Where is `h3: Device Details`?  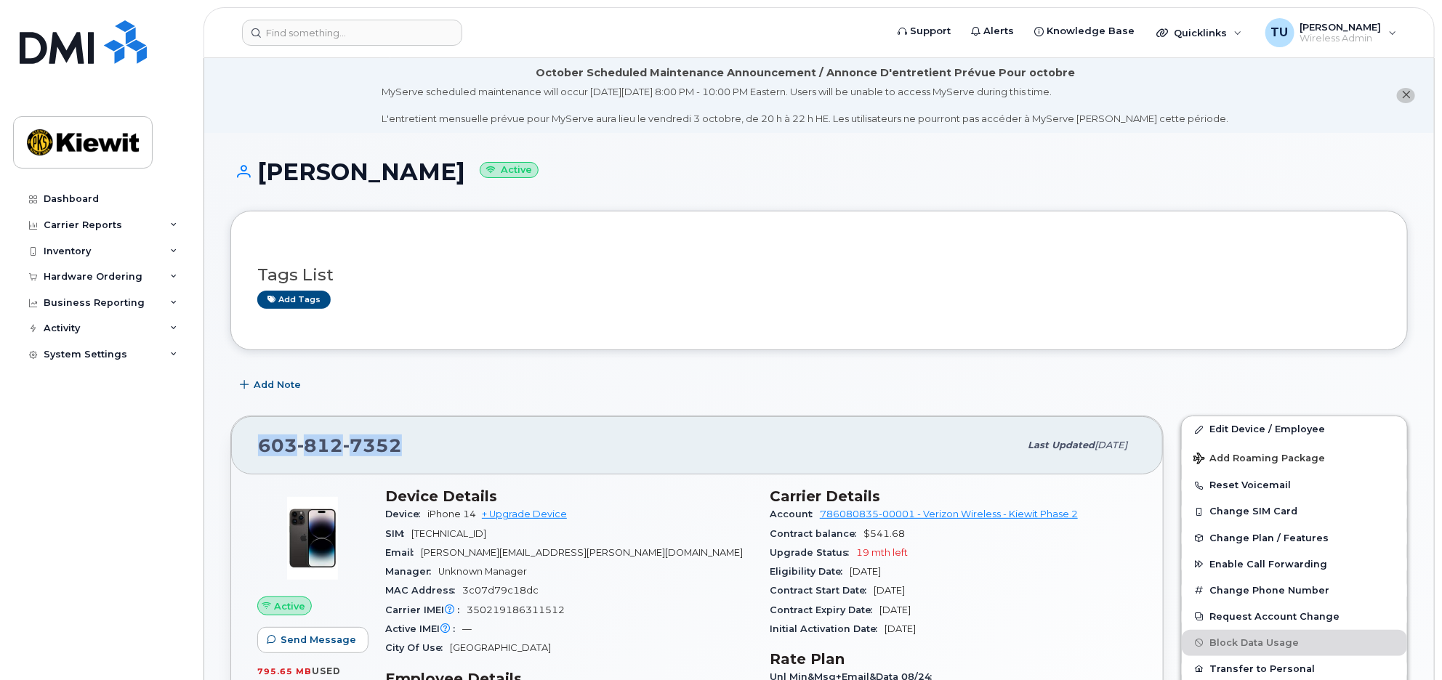 h3: Device Details is located at coordinates (568, 496).